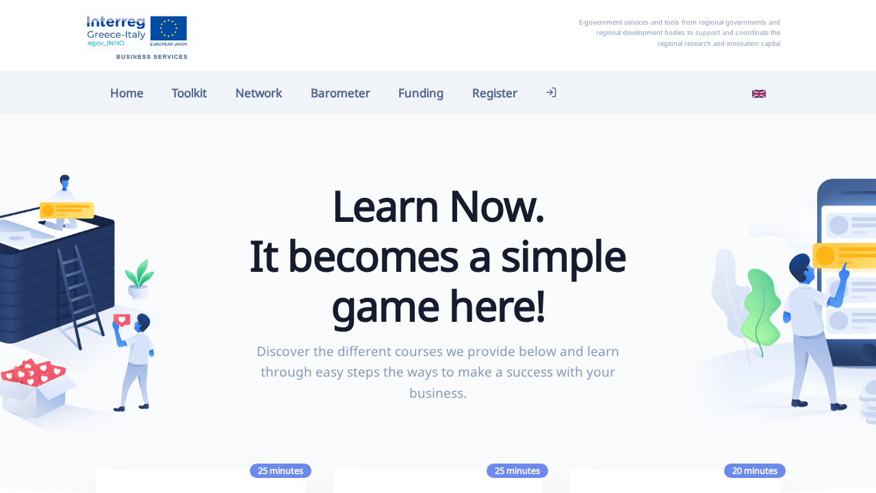  What do you see at coordinates (259, 92) in the screenshot?
I see `a: Network` at bounding box center [259, 92].